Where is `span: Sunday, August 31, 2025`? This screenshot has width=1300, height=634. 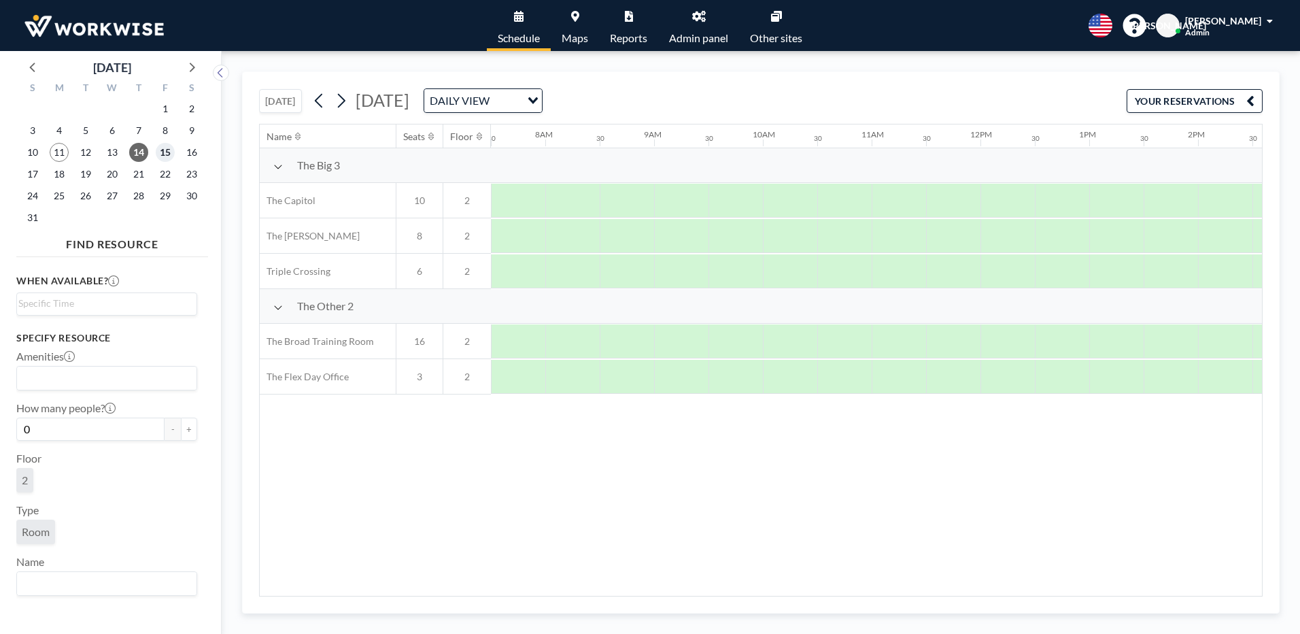
span: Sunday, August 31, 2025 is located at coordinates (33, 218).